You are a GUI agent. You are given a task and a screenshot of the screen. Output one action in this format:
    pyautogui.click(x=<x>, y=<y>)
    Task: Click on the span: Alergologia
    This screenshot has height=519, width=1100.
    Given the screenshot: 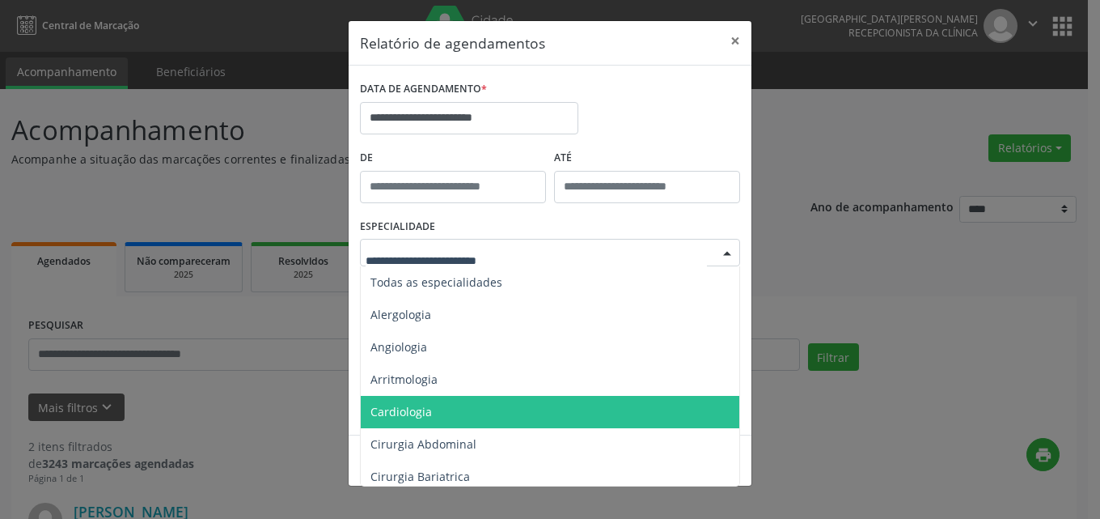 What is the action you would take?
    pyautogui.click(x=400, y=314)
    